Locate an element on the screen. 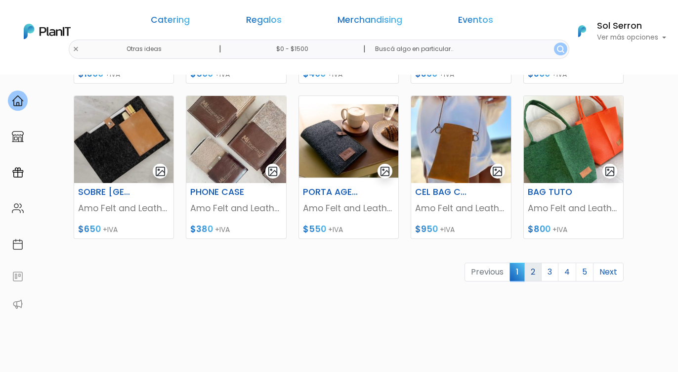  img: marketplace-4ceaa7011d94191e9ded77b95e3339b90024bf715f7c57f8cf31f2d8c509eaba.svg is located at coordinates (18, 136).